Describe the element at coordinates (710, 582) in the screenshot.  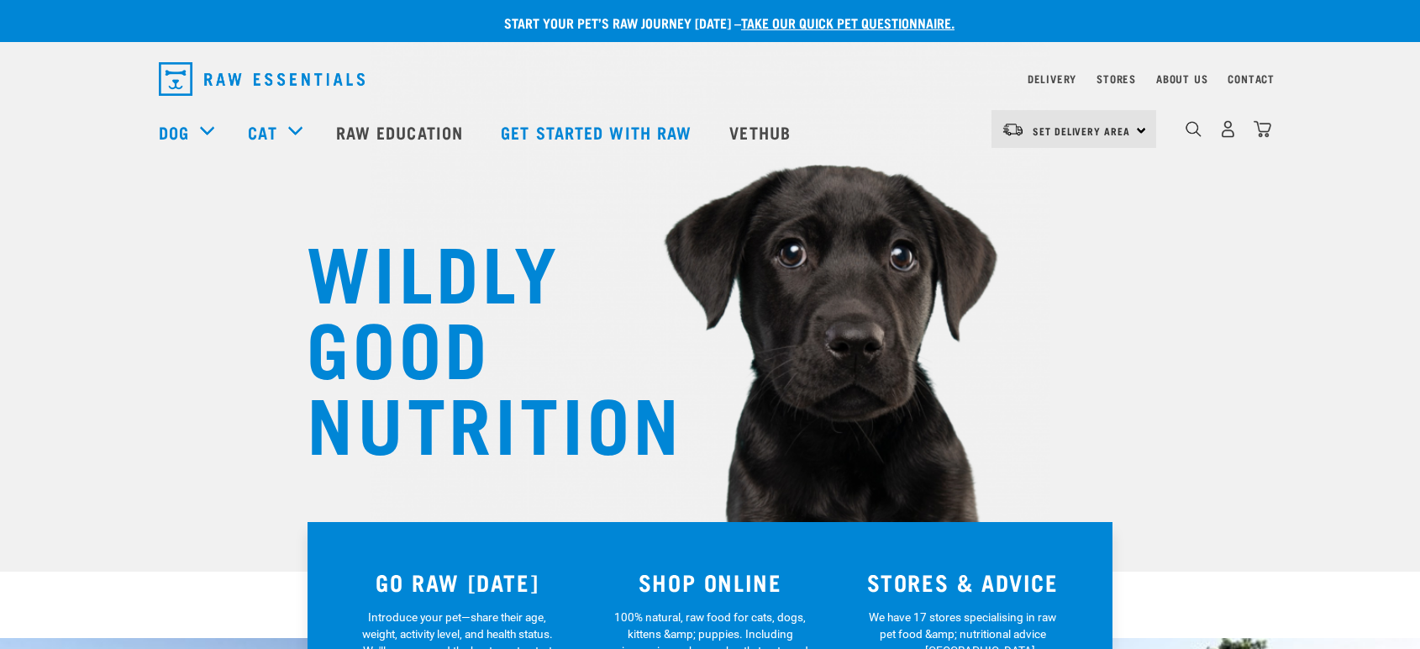
I see `h3: SHOP ONLINE` at that location.